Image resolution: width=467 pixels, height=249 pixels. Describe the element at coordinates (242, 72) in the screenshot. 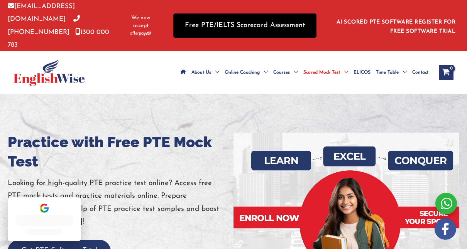

I see `span: Online Coaching` at that location.